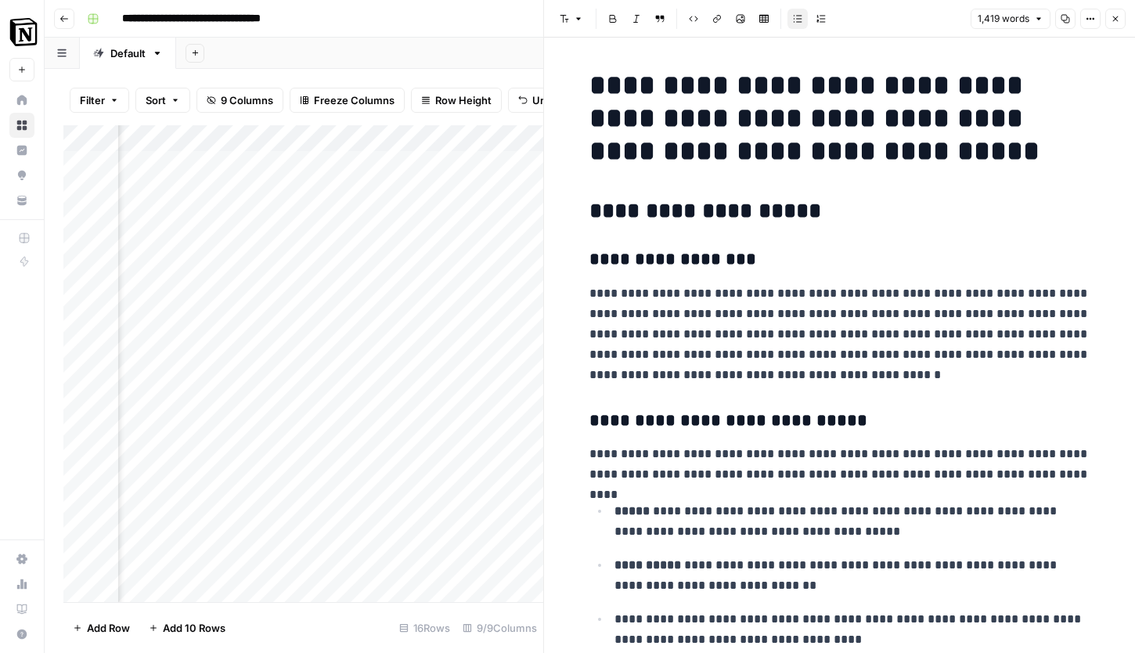  I want to click on a: Default, so click(128, 53).